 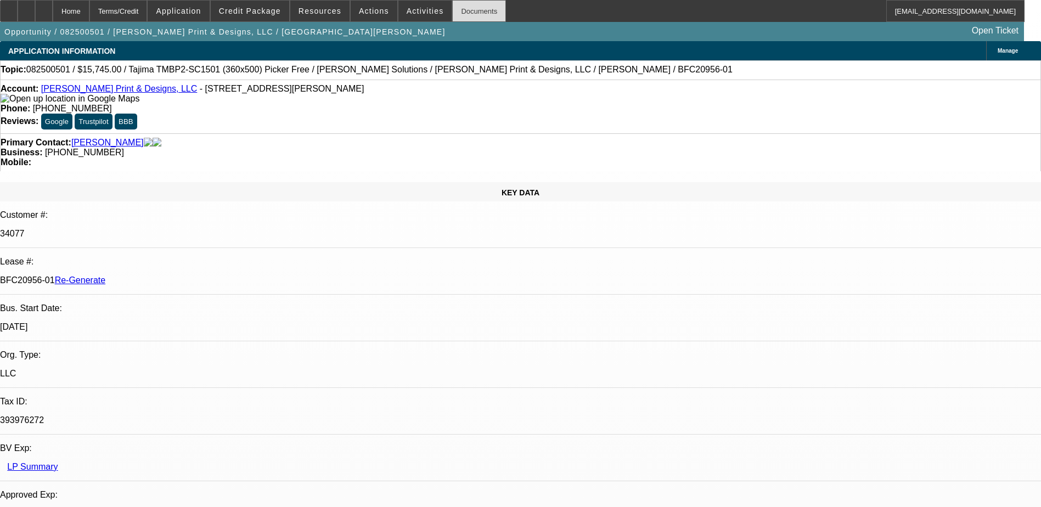 What do you see at coordinates (320, 11) in the screenshot?
I see `span: Resources` at bounding box center [320, 11].